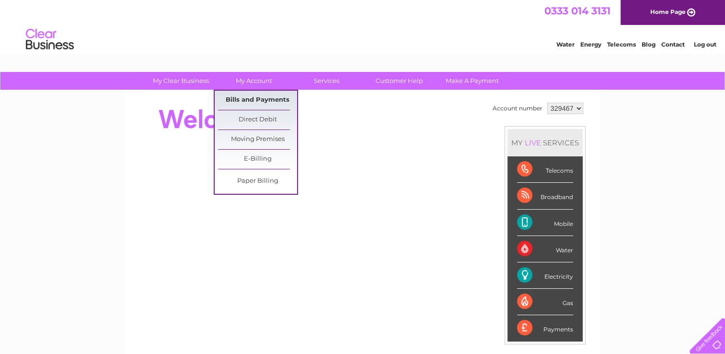 The height and width of the screenshot is (354, 725). Describe the element at coordinates (399, 81) in the screenshot. I see `a: Customer Help` at that location.